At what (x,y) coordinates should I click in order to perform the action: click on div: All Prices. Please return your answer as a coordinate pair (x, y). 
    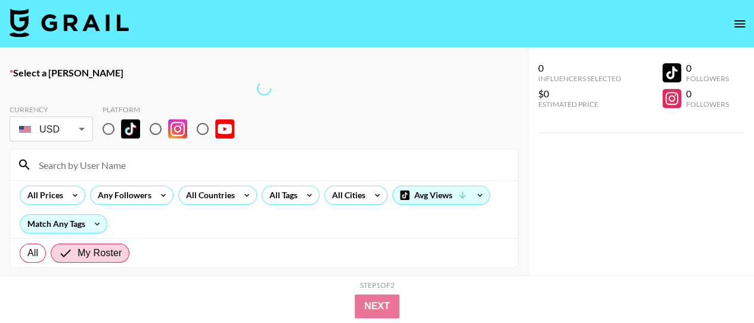
    Looking at the image, I should click on (43, 195).